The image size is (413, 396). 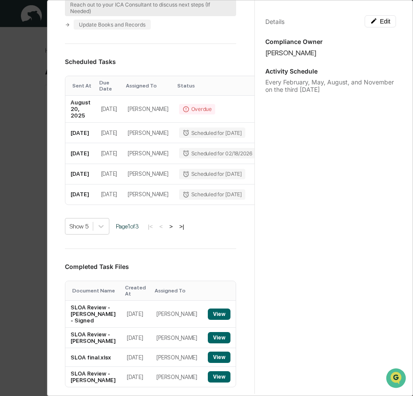 What do you see at coordinates (331, 71) in the screenshot?
I see `p: Activity Schedule` at bounding box center [331, 71].